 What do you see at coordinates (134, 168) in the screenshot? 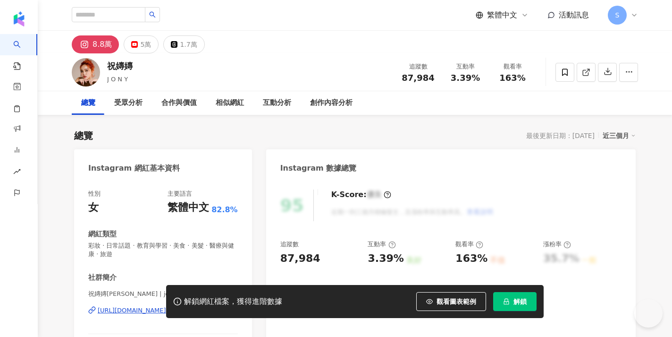
I see `div: Instagram 網紅基本資料` at bounding box center [134, 168].